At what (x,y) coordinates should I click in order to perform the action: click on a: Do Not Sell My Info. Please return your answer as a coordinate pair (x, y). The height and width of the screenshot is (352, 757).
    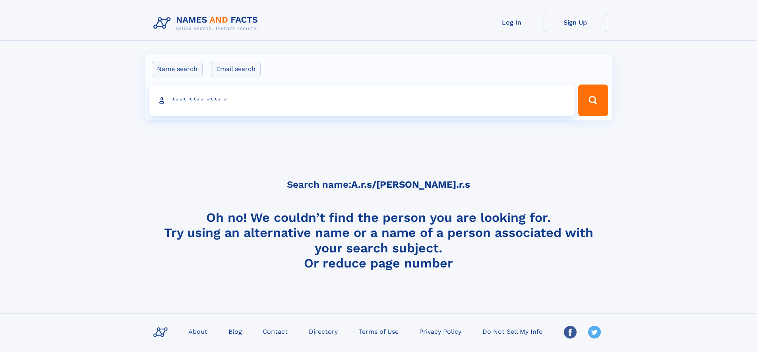
    Looking at the image, I should click on (512, 331).